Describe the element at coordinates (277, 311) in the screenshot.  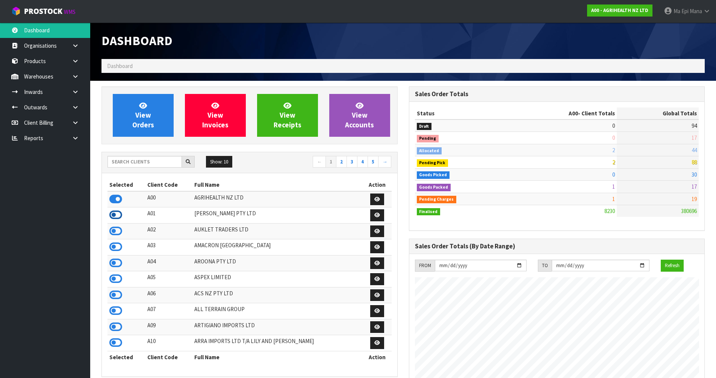
I see `td: ALL TERRAIN GROUP` at that location.